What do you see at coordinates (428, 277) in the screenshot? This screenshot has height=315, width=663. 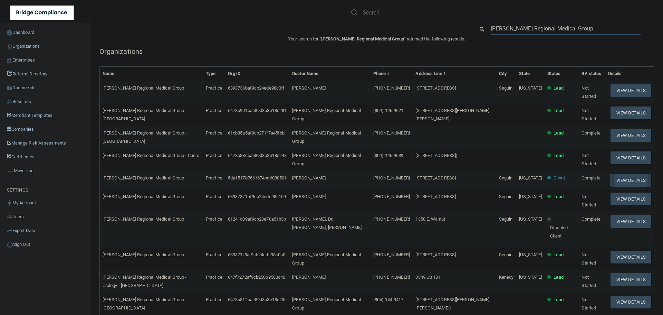 I see `span: 3349 US 181` at bounding box center [428, 277].